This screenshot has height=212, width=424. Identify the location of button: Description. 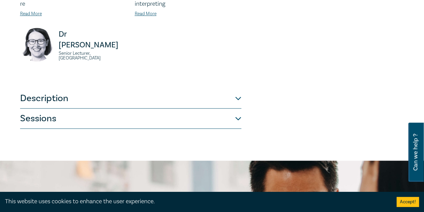
(131, 98).